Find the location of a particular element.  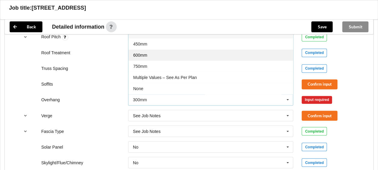

button: Save is located at coordinates (322, 27).